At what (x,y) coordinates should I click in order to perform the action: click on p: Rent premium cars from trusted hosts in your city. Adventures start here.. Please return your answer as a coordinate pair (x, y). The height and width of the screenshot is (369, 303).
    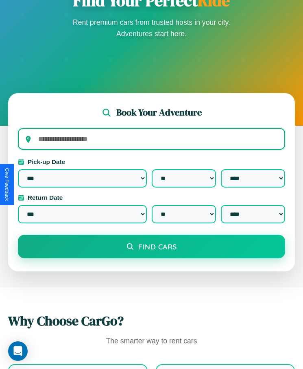
    Looking at the image, I should click on (152, 28).